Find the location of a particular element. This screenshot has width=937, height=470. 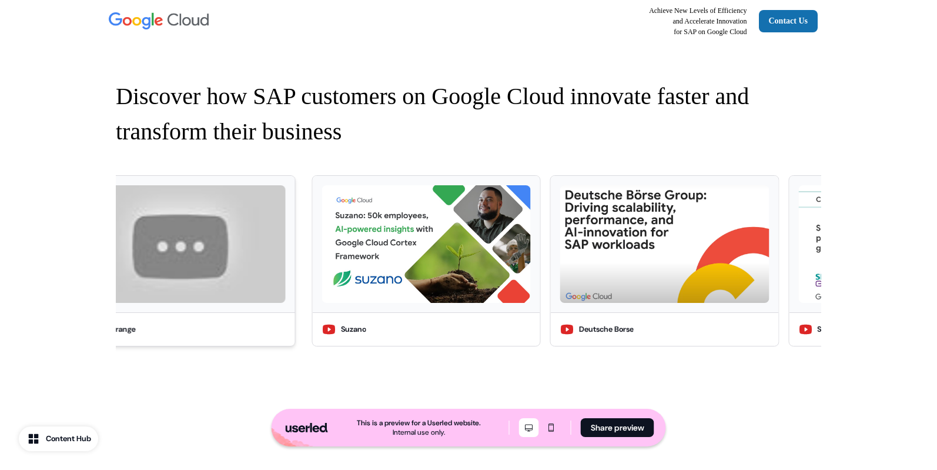

div: Siemens Energy is located at coordinates (845, 329).